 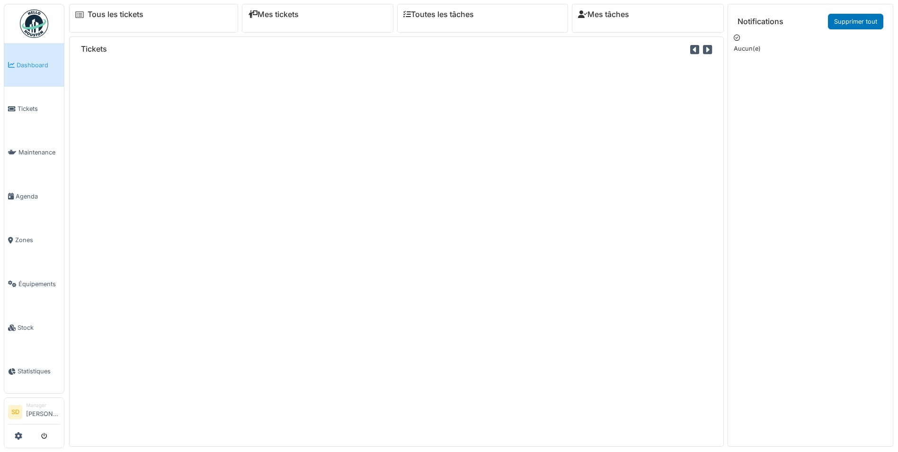 I want to click on span: Tickets, so click(x=39, y=108).